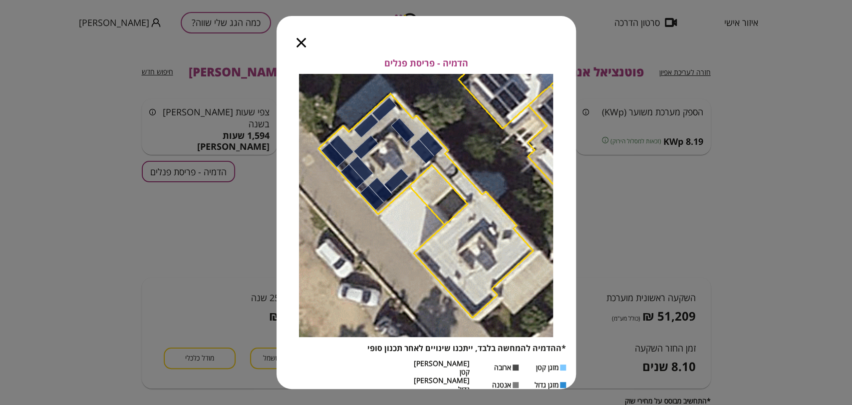 The width and height of the screenshot is (852, 405). I want to click on span: מזגן גדול, so click(546, 384).